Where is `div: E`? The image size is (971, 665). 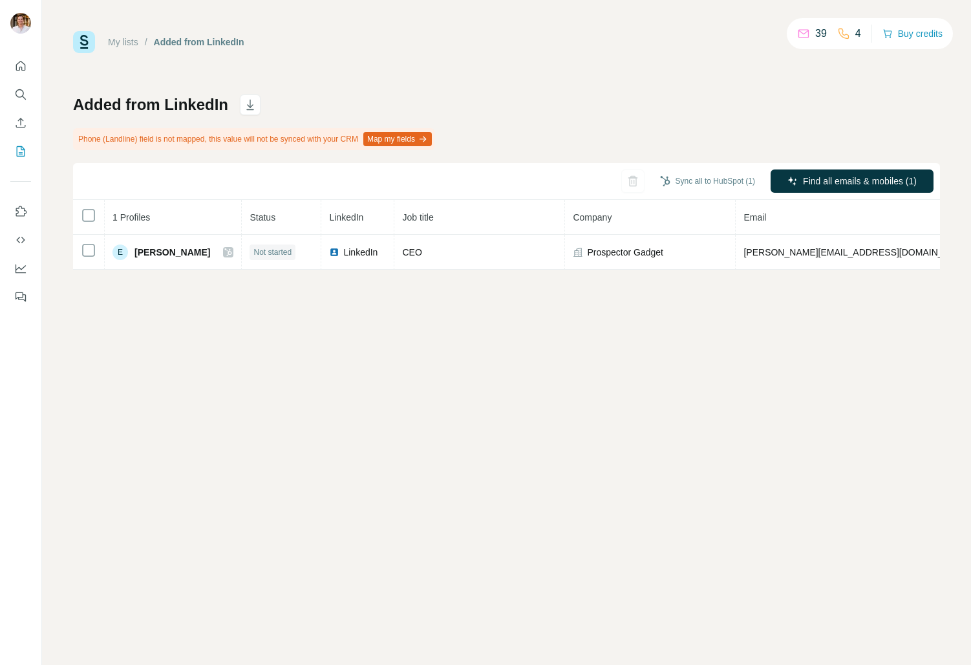 div: E is located at coordinates (120, 252).